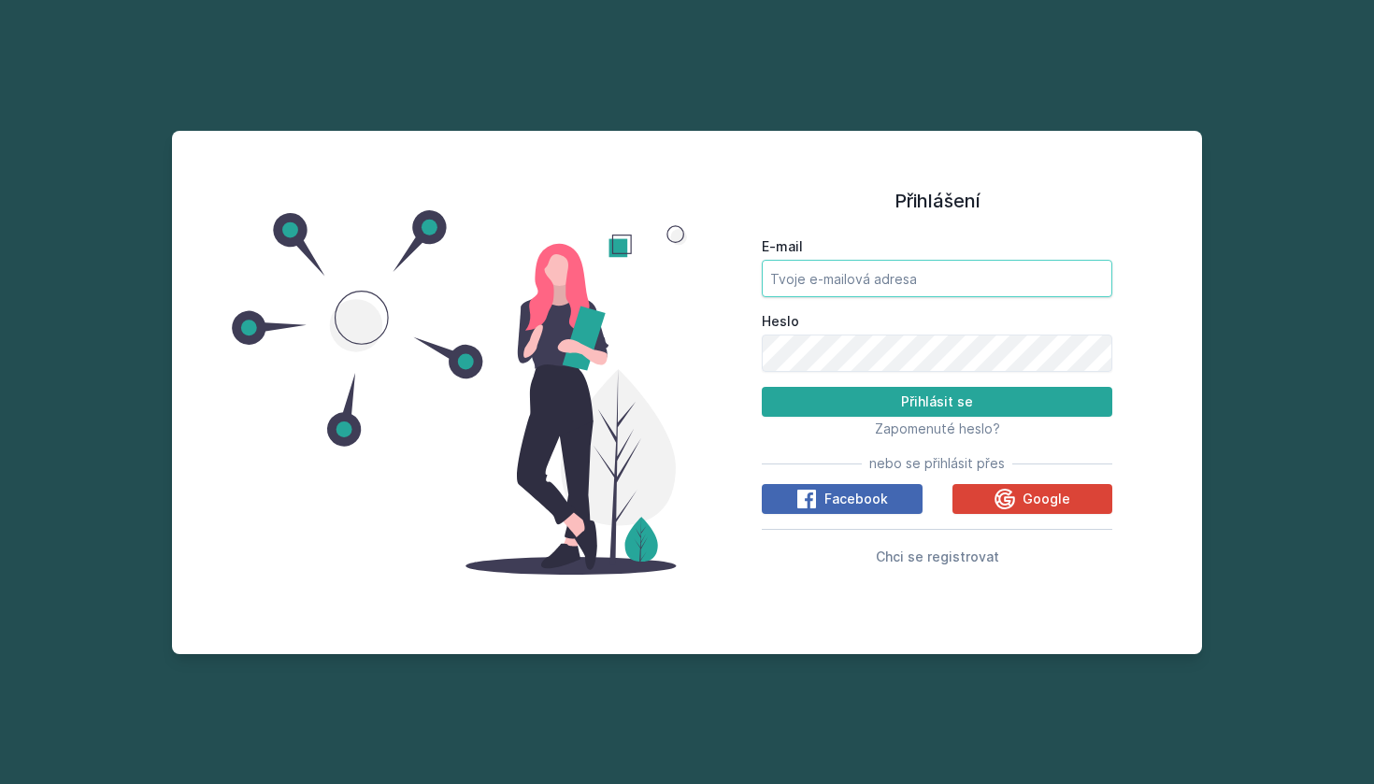  What do you see at coordinates (1046, 499) in the screenshot?
I see `span: Google` at bounding box center [1046, 499].